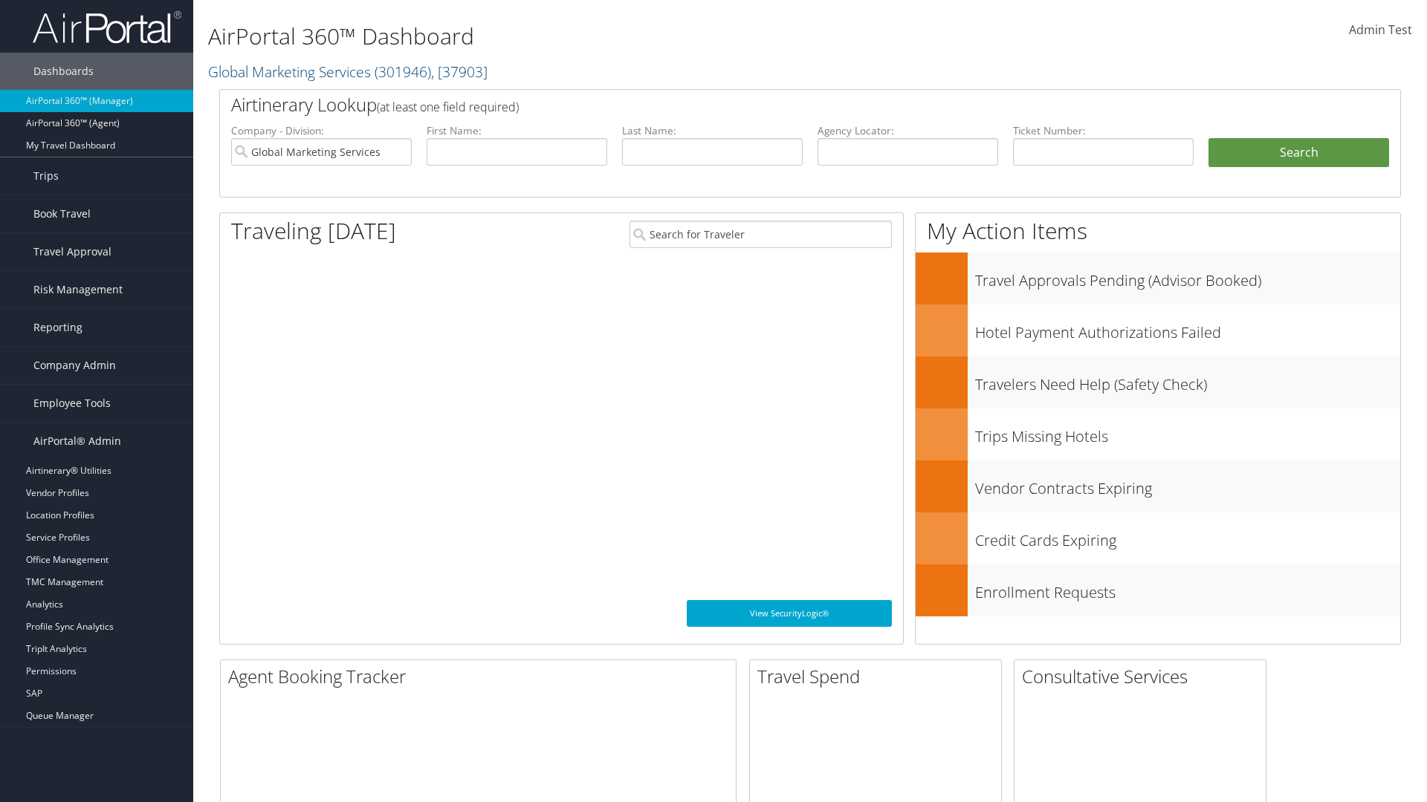  Describe the element at coordinates (1144, 677) in the screenshot. I see `h2: Consultative Services` at that location.